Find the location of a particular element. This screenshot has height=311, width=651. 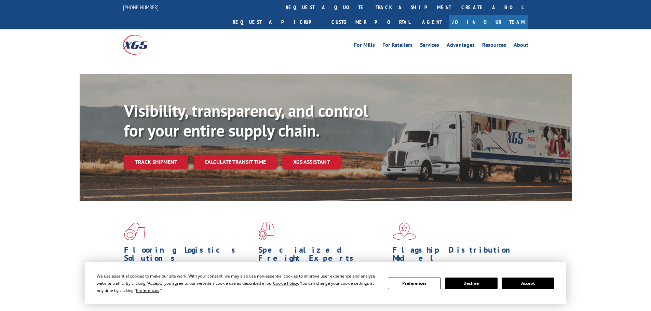

span: Cookie Policy is located at coordinates (285, 283).